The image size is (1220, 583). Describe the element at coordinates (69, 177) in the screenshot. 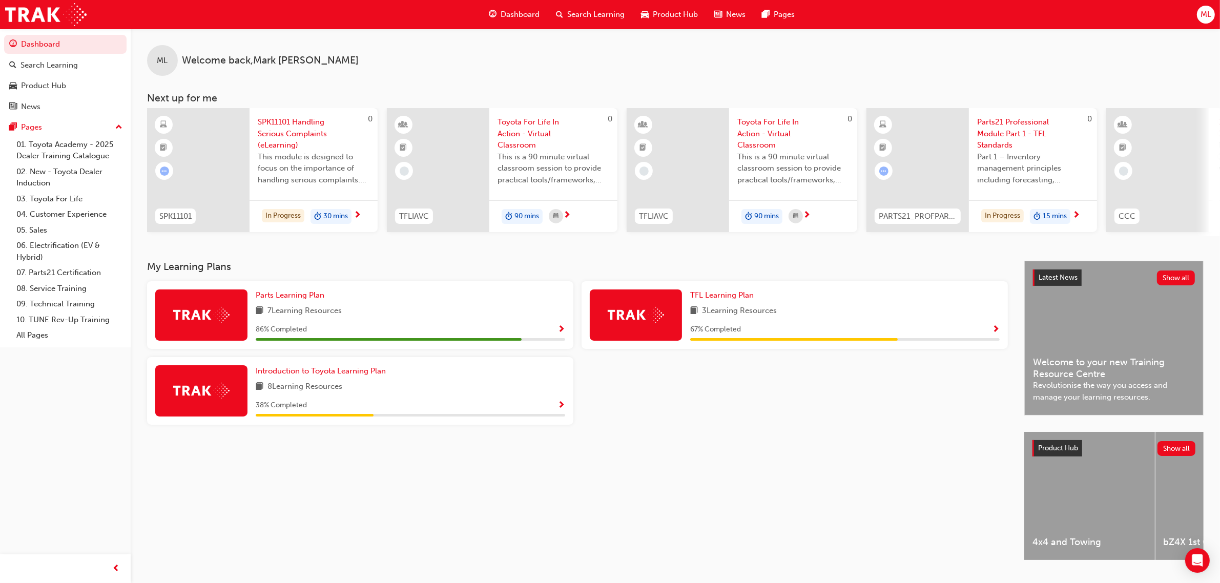

I see `a: 02. New - Toyota Dealer Induction` at that location.